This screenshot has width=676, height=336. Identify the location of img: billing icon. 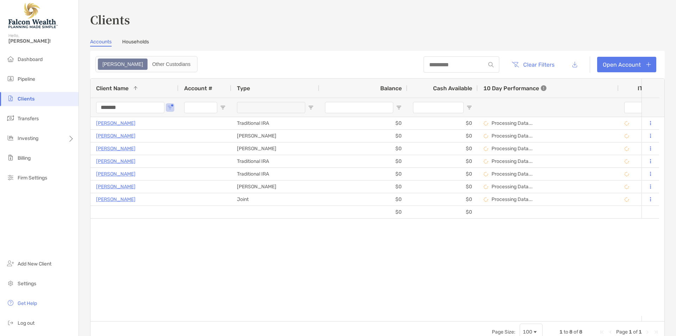
(11, 157).